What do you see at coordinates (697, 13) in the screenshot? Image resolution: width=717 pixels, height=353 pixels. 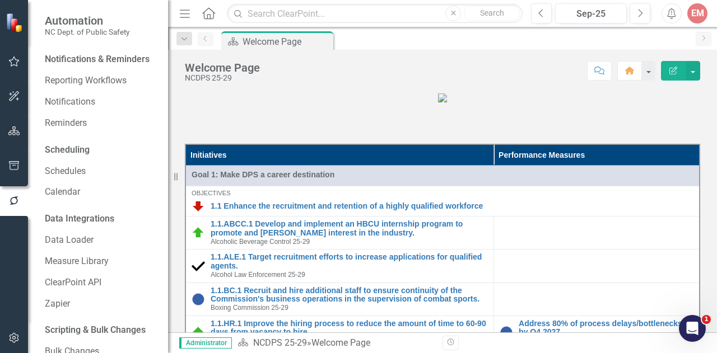 I see `button: EM` at bounding box center [697, 13].